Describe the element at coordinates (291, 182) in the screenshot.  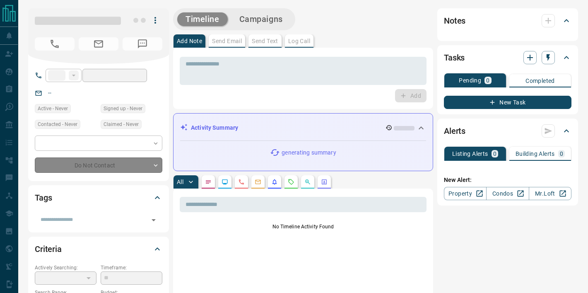
I see `svg: Requests` at that location.